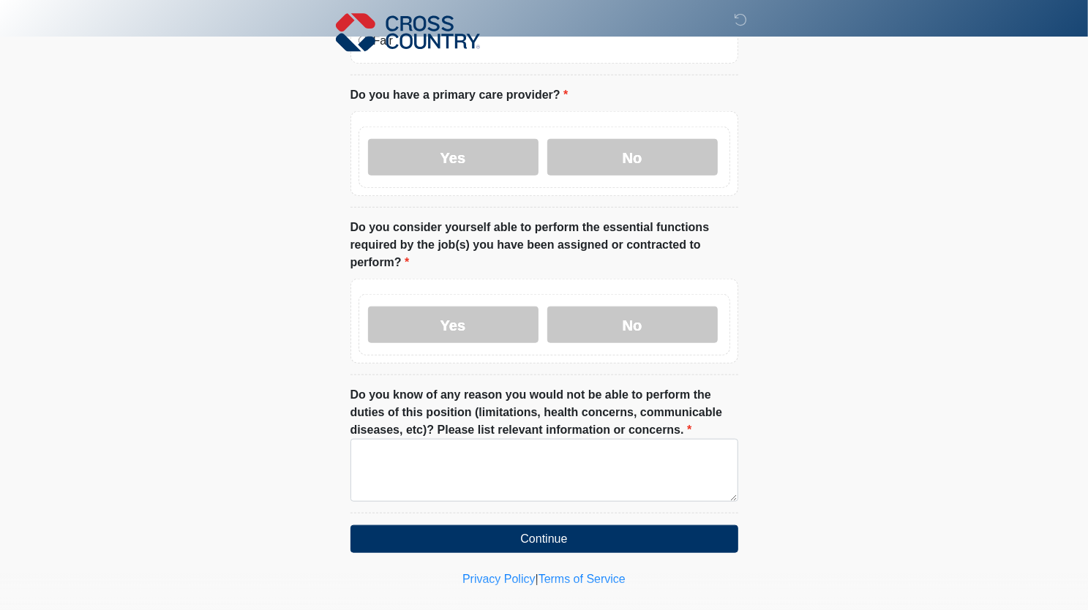  I want to click on label: Do you know of any reason you would not be able to perform the duties of this position (limitatio..., so click(544, 413).